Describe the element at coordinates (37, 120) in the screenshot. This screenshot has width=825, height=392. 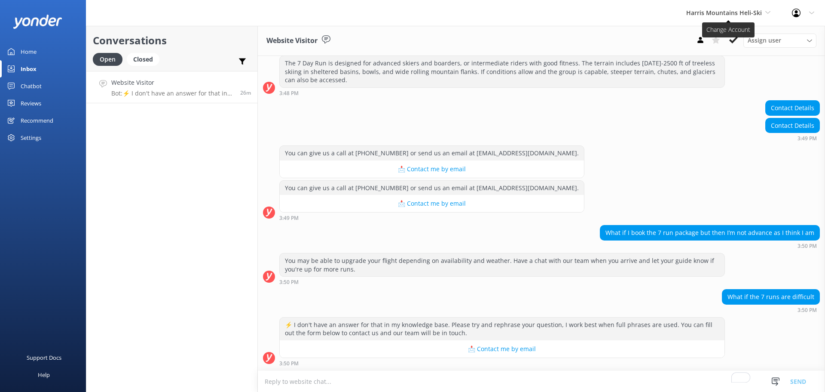
I see `div: Recommend` at that location.